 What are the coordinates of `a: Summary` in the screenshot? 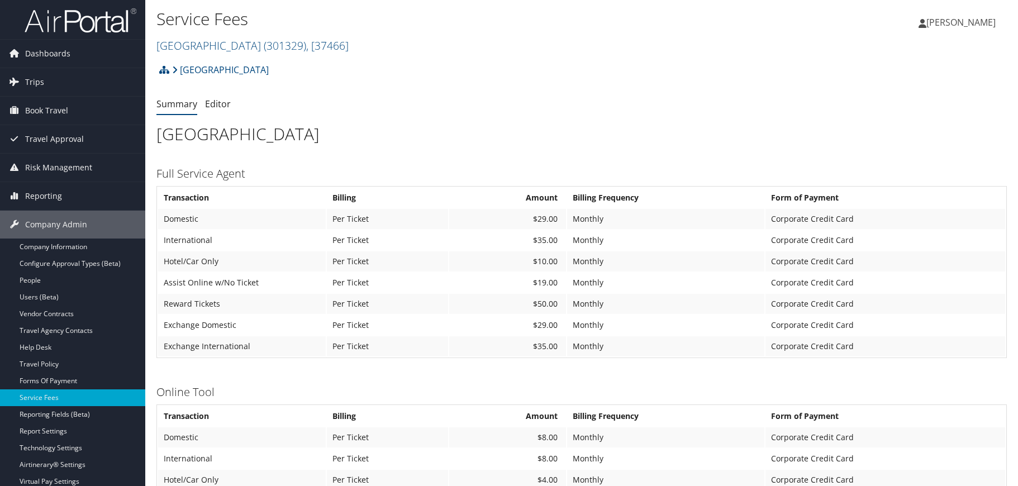 It's located at (177, 104).